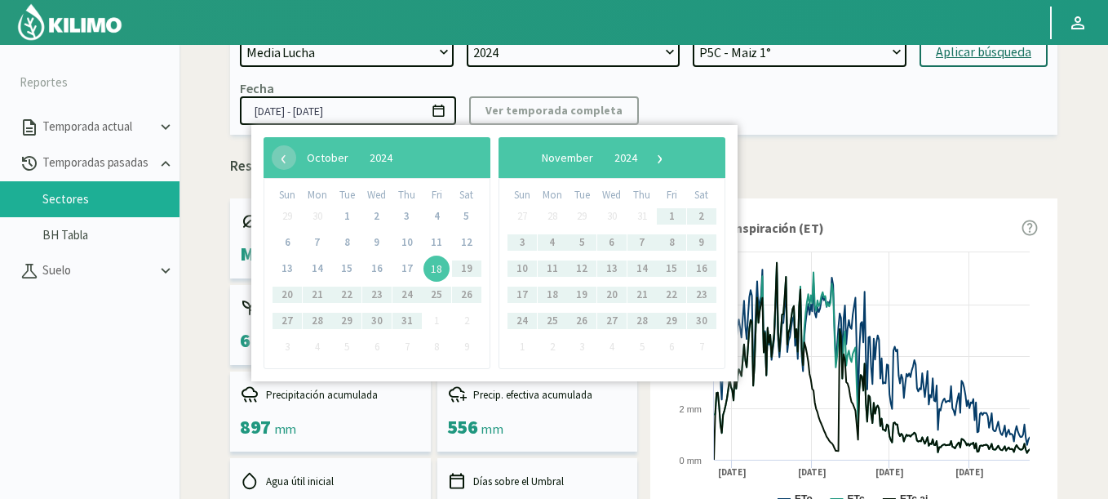 The width and height of the screenshot is (1108, 499). Describe the element at coordinates (467, 268) in the screenshot. I see `span: 19` at that location.